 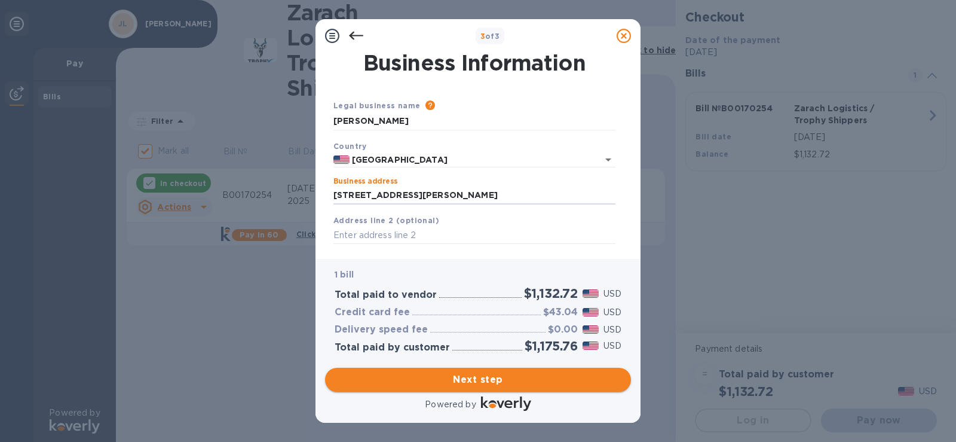 What do you see at coordinates (608, 160) in the screenshot?
I see `button: Open` at bounding box center [608, 160].